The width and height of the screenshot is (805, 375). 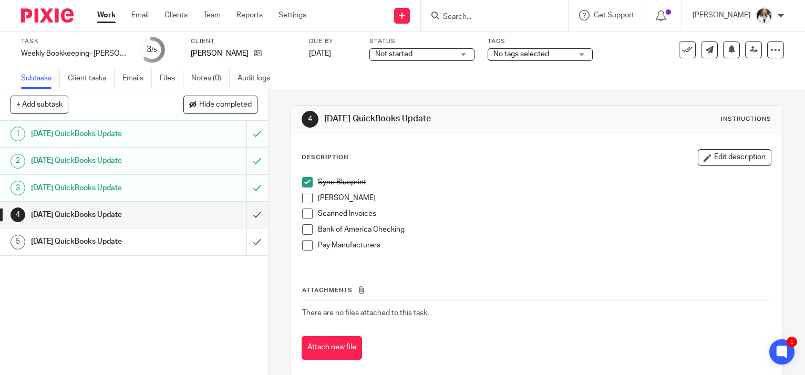 What do you see at coordinates (74, 42) in the screenshot?
I see `label: Task` at bounding box center [74, 42].